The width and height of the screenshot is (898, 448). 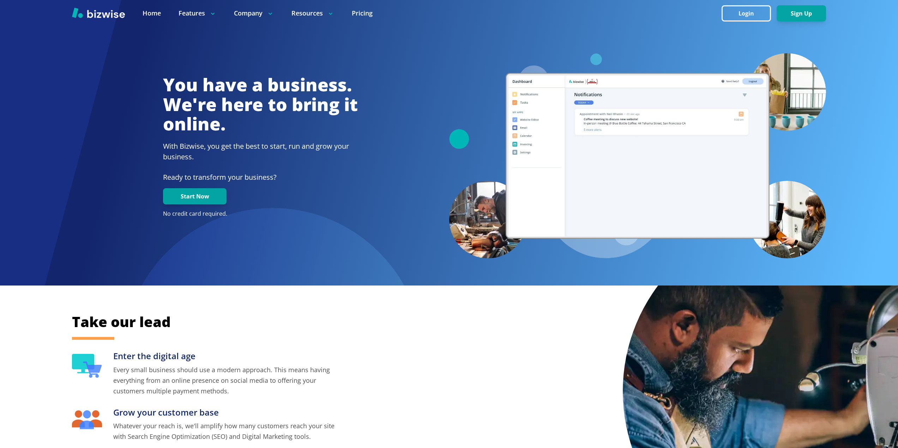 I want to click on button: Start Now, so click(x=195, y=197).